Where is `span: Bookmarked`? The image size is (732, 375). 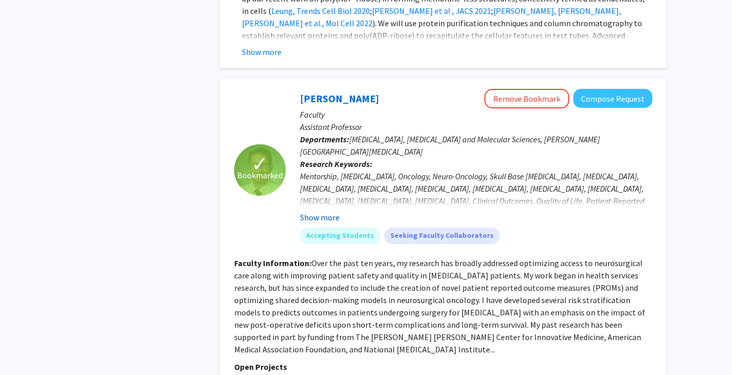 span: Bookmarked is located at coordinates (260, 175).